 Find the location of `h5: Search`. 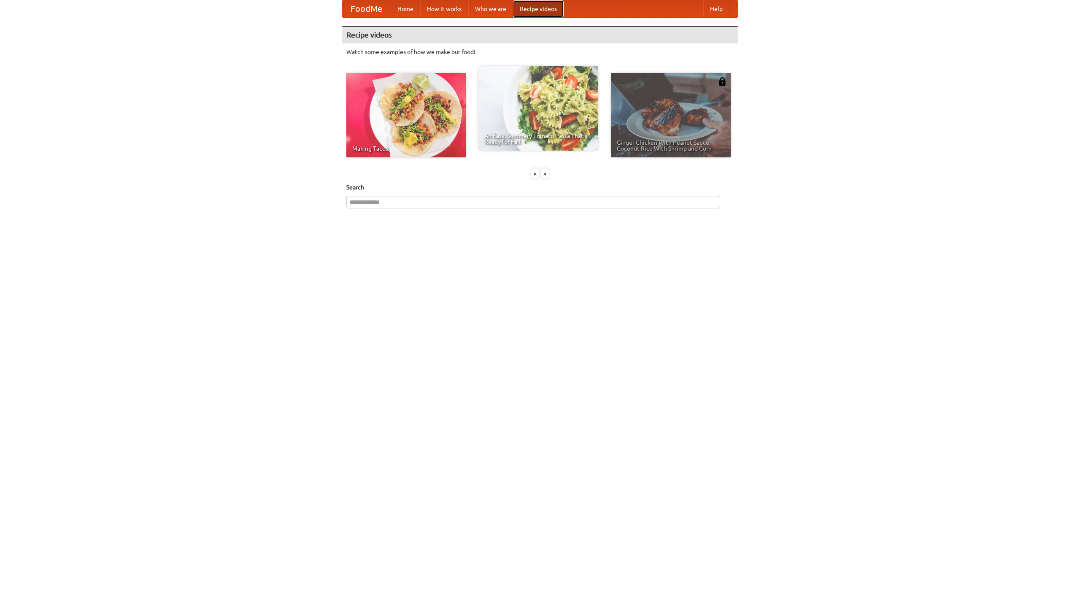

h5: Search is located at coordinates (540, 187).